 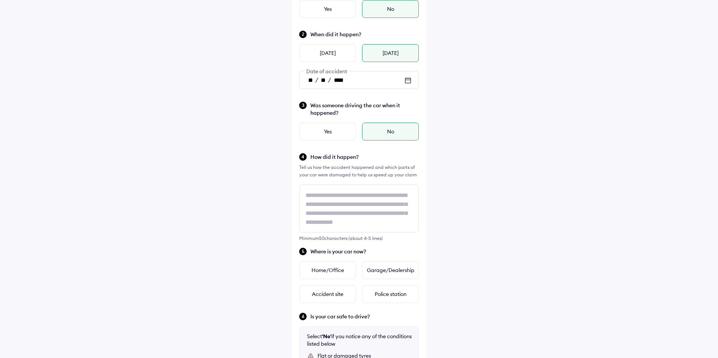 I want to click on div: Yes, so click(x=328, y=132).